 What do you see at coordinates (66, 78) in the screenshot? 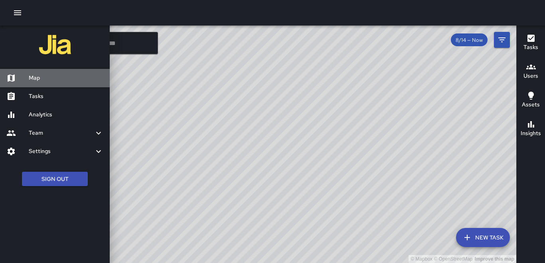
I see `h6: Map` at bounding box center [66, 78].